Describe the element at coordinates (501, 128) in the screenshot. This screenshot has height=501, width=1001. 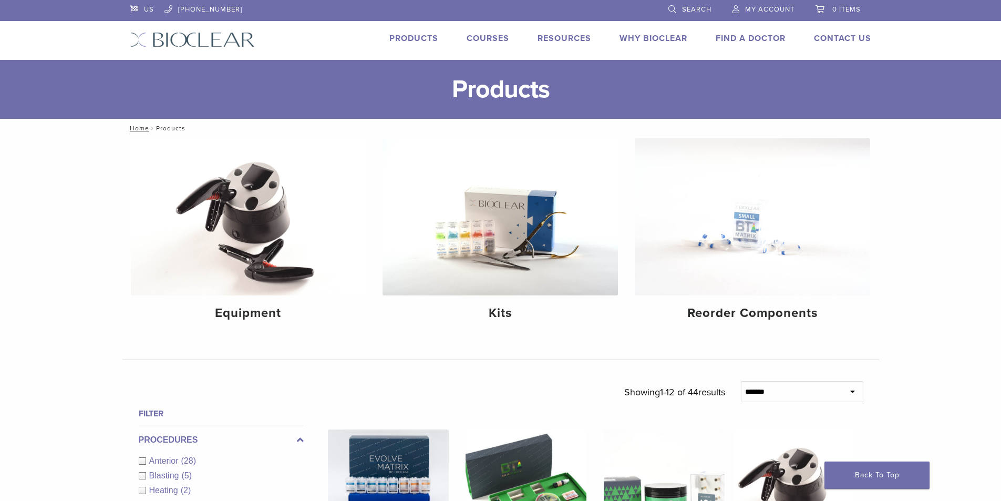
I see `nav: Products` at that location.